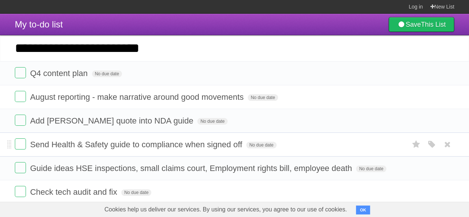 Image resolution: width=469 pixels, height=217 pixels. I want to click on span: August reporting - make narrative around good movements, so click(138, 97).